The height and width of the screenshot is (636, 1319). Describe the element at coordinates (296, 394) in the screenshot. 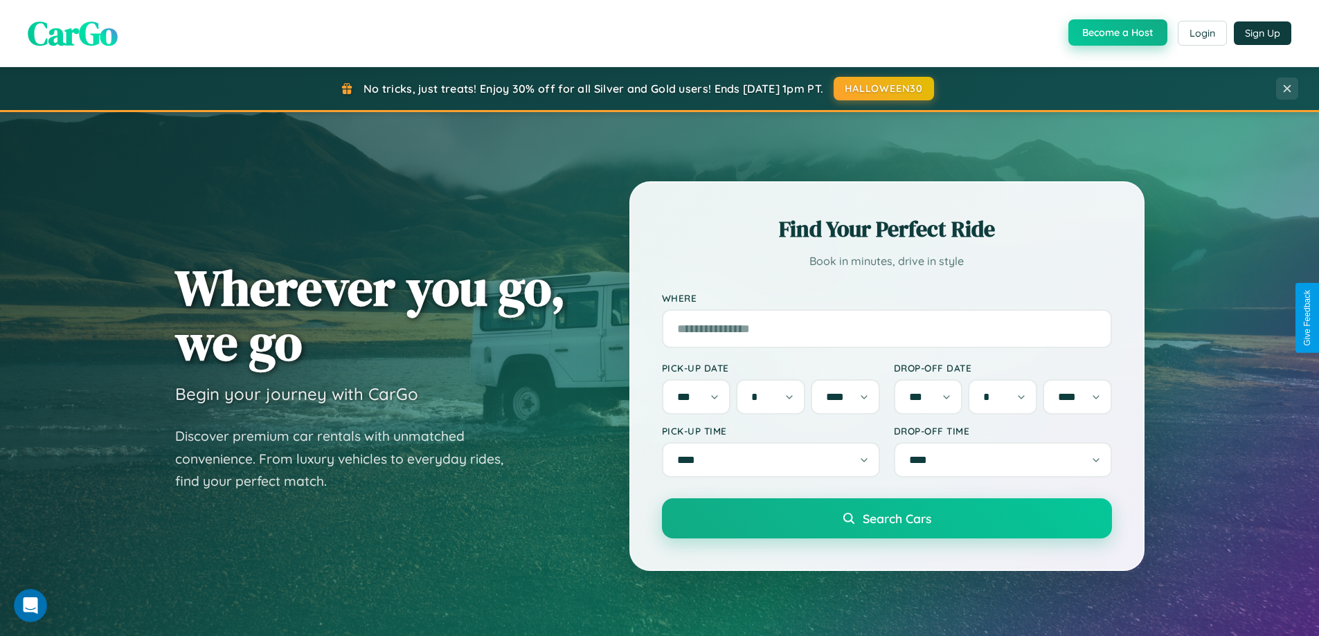

I see `h3: Begin your journey with CarGo` at that location.